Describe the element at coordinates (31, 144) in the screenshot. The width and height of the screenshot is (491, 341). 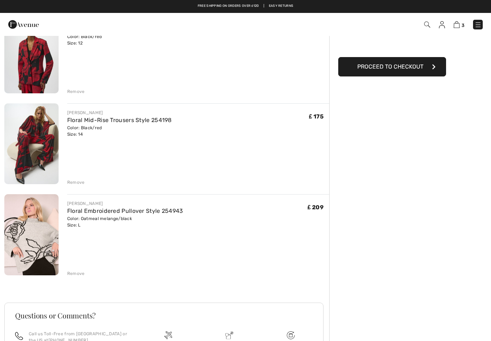
I see `img: Floral Mid-Rise Trousers Style 254198` at that location.